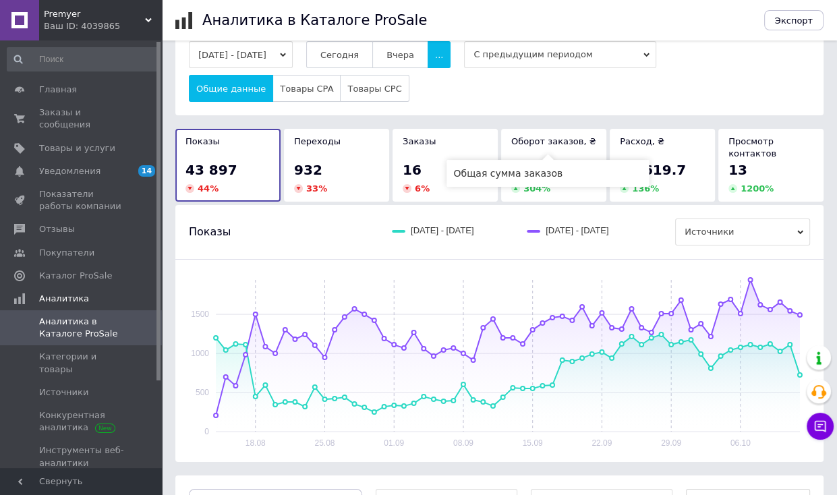  Describe the element at coordinates (400, 55) in the screenshot. I see `span: Вчера` at that location.